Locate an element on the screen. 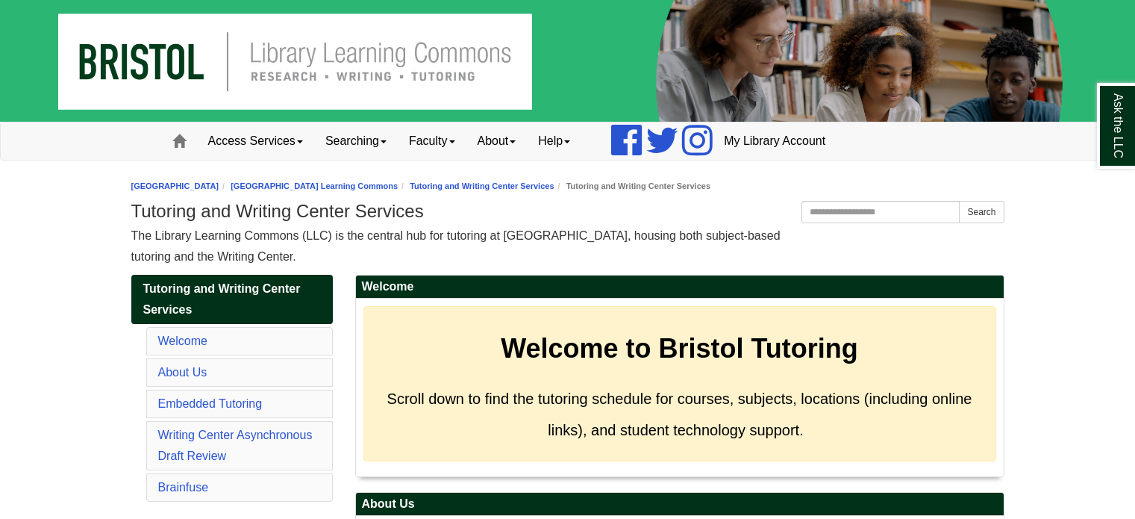 Image resolution: width=1135 pixels, height=519 pixels. a: Embedded Tutoring is located at coordinates (210, 403).